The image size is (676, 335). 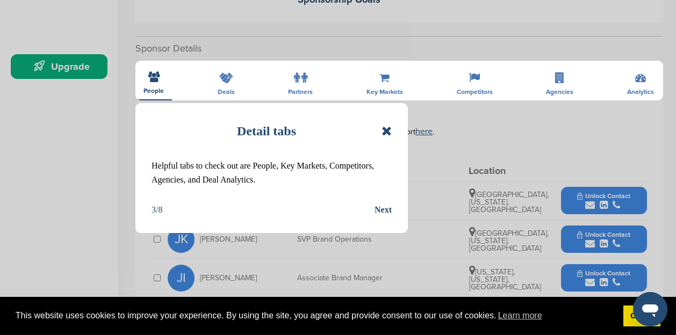 What do you see at coordinates (641, 316) in the screenshot?
I see `a: dismiss cookie message` at bounding box center [641, 316].